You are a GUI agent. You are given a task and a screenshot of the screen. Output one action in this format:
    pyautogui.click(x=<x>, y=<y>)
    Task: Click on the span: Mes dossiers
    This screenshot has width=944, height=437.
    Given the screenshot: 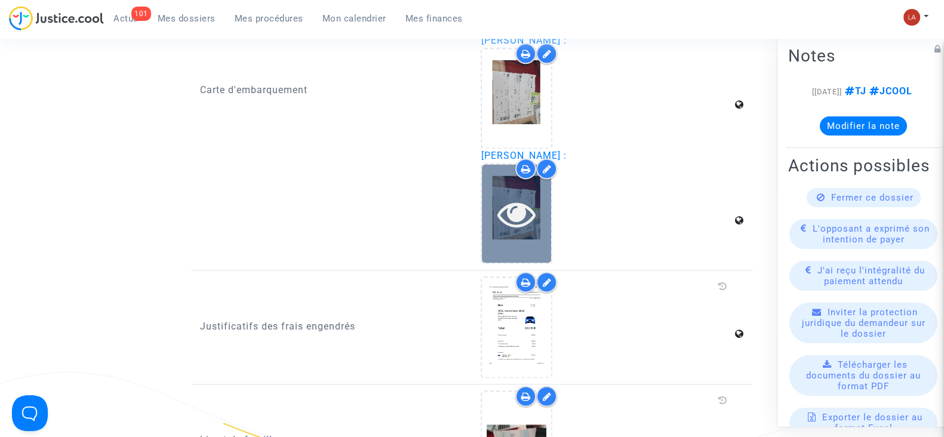 What is the action you would take?
    pyautogui.click(x=186, y=19)
    